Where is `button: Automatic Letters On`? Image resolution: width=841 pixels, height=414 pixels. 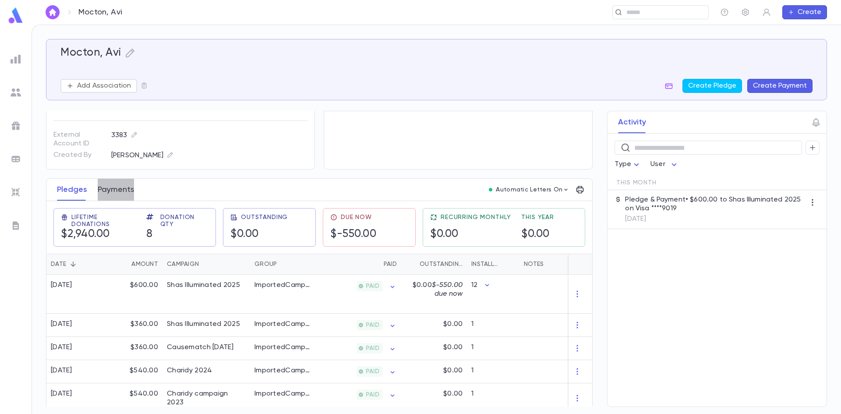
button: Automatic Letters On is located at coordinates (529, 190).